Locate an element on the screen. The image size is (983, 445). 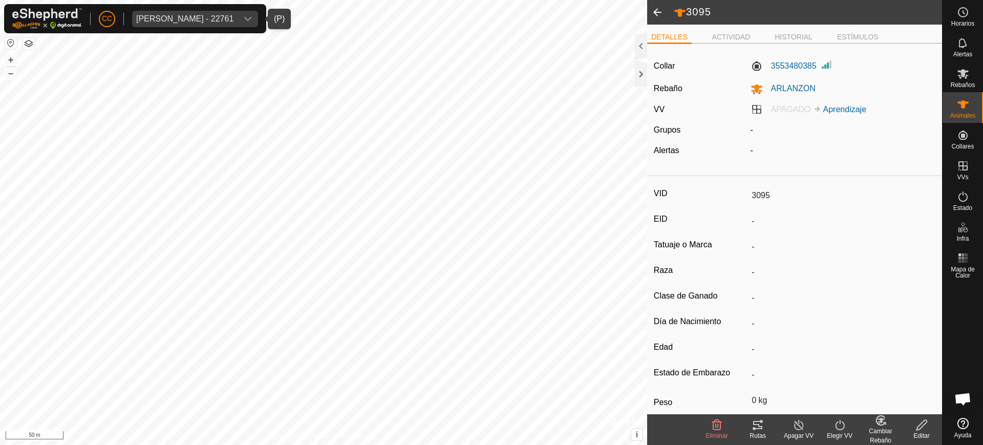
span: Animales is located at coordinates (962, 116).